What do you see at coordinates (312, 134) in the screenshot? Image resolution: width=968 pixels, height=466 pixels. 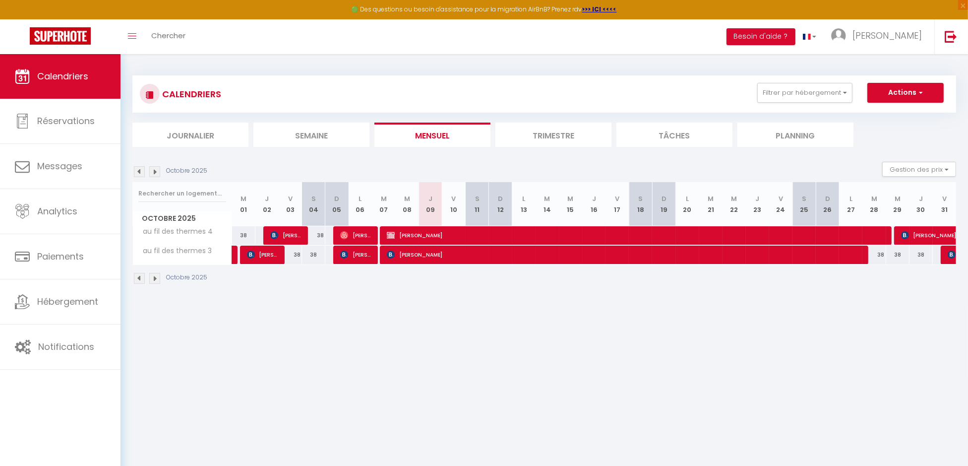 I see `li: Semaine` at bounding box center [312, 134].